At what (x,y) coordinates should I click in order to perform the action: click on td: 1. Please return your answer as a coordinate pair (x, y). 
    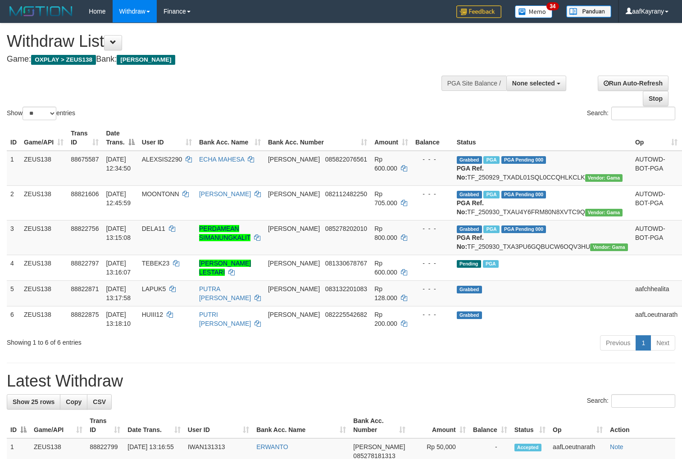
    Looking at the image, I should click on (14, 168).